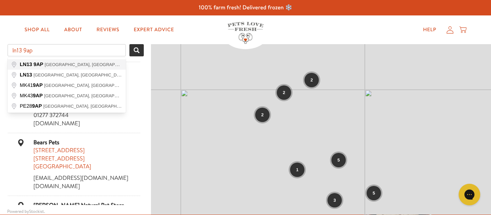 This screenshot has width=491, height=215. I want to click on input: Type a postcode or address..., so click(67, 50).